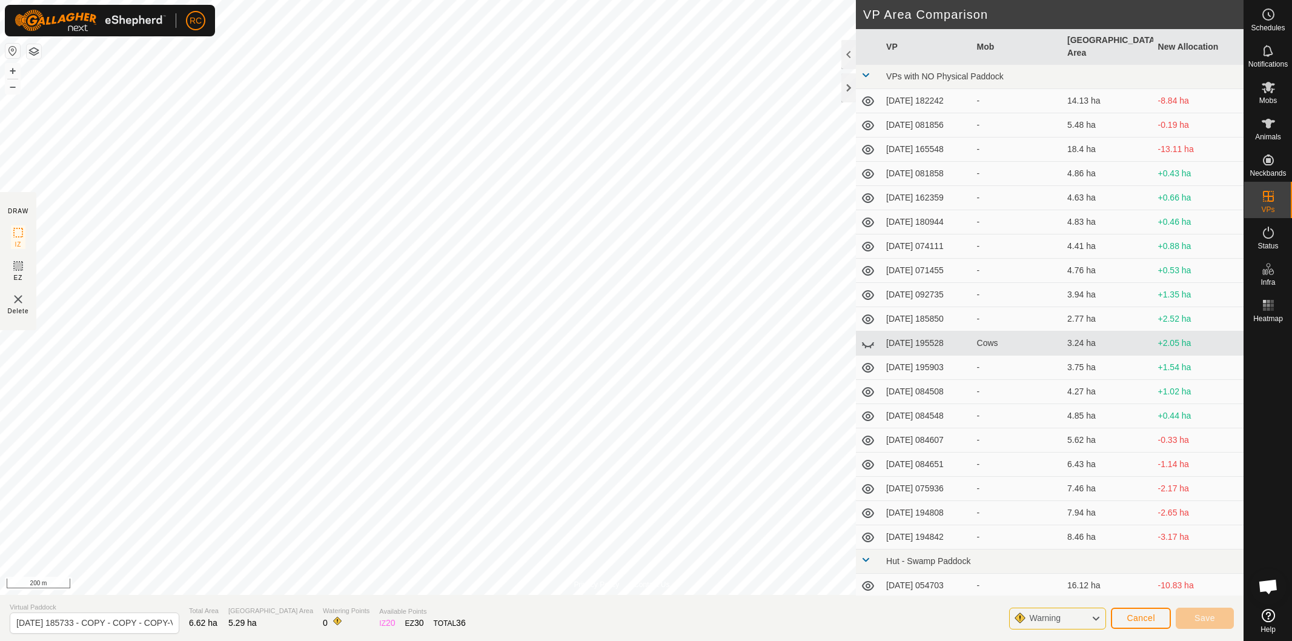 The height and width of the screenshot is (641, 1292). I want to click on td: +0.88 ha, so click(1198, 247).